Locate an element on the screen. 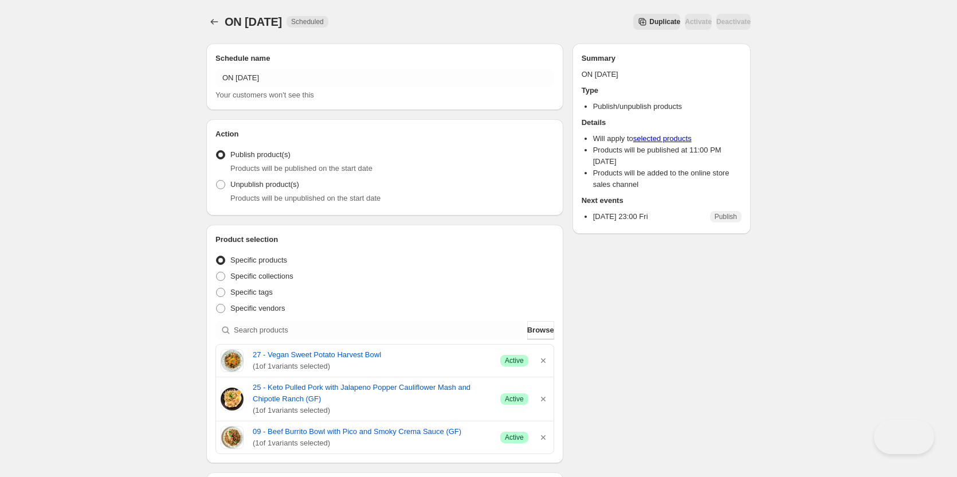  h2: Product selection is located at coordinates (384, 239).